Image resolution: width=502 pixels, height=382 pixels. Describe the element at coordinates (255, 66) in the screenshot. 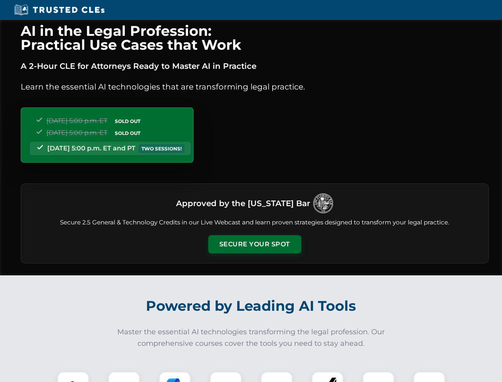

I see `p: A 2-Hour CLE for Attorneys Ready to Master AI in Practice` at that location.